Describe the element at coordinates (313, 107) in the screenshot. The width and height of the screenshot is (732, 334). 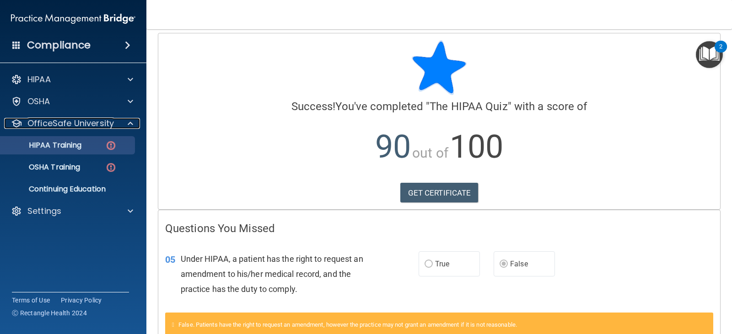
I see `span: Success!` at that location.